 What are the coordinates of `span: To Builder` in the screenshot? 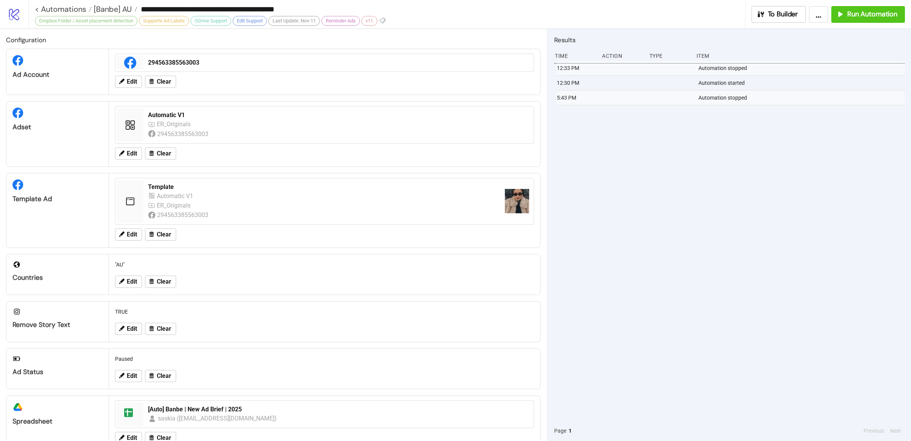 It's located at (783, 14).